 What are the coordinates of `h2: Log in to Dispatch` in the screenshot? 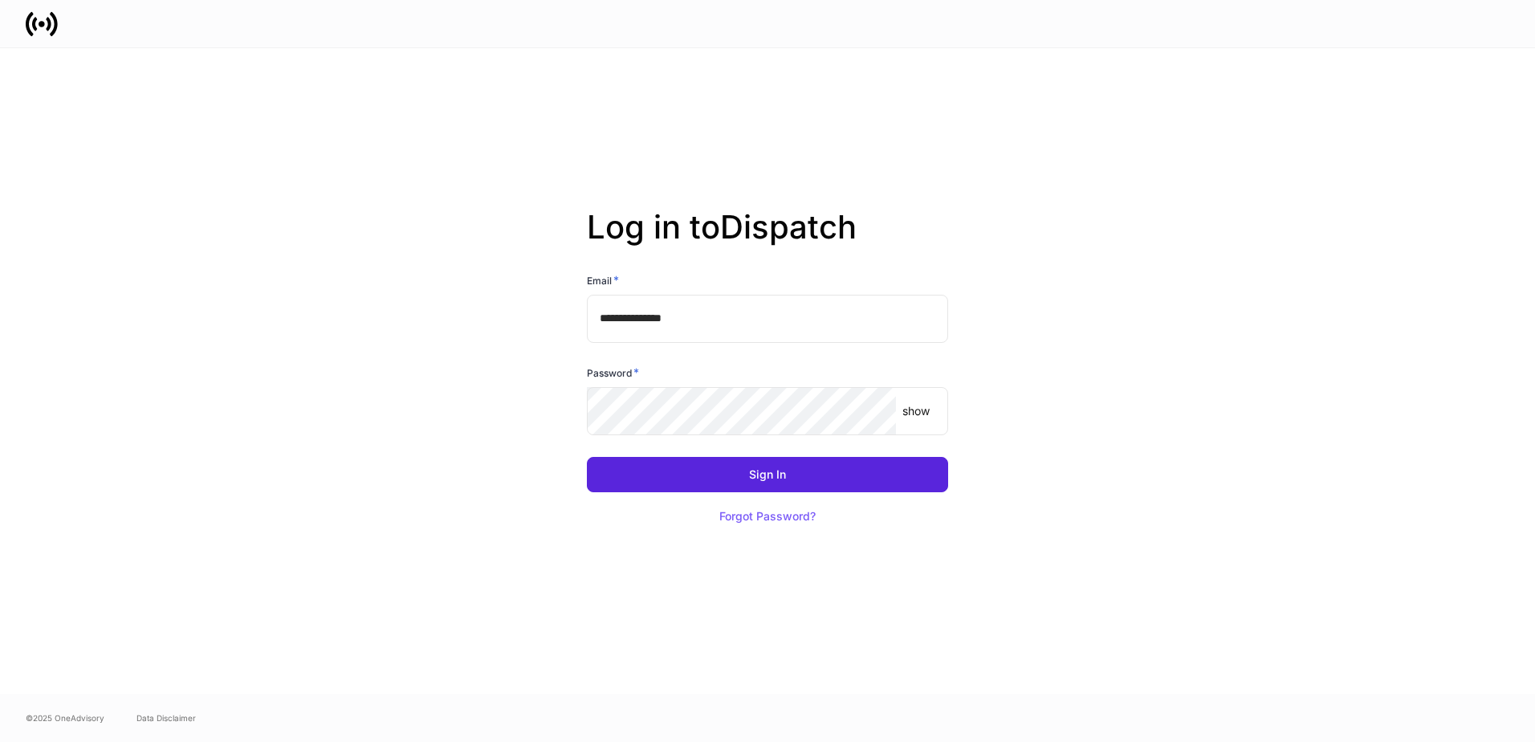 It's located at (767, 240).